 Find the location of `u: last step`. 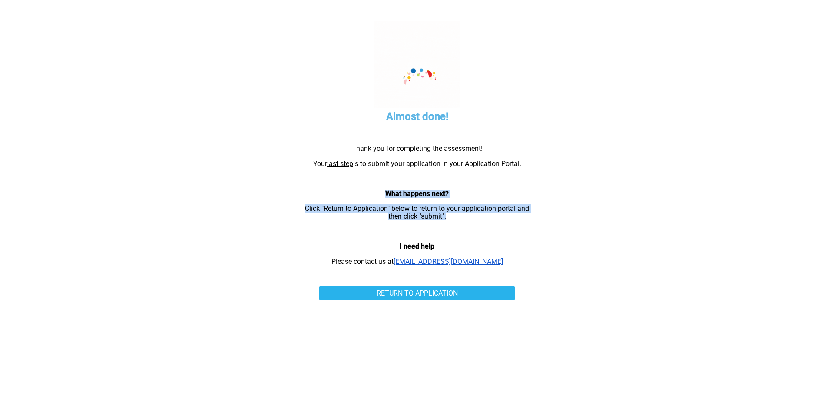

u: last step is located at coordinates (340, 163).